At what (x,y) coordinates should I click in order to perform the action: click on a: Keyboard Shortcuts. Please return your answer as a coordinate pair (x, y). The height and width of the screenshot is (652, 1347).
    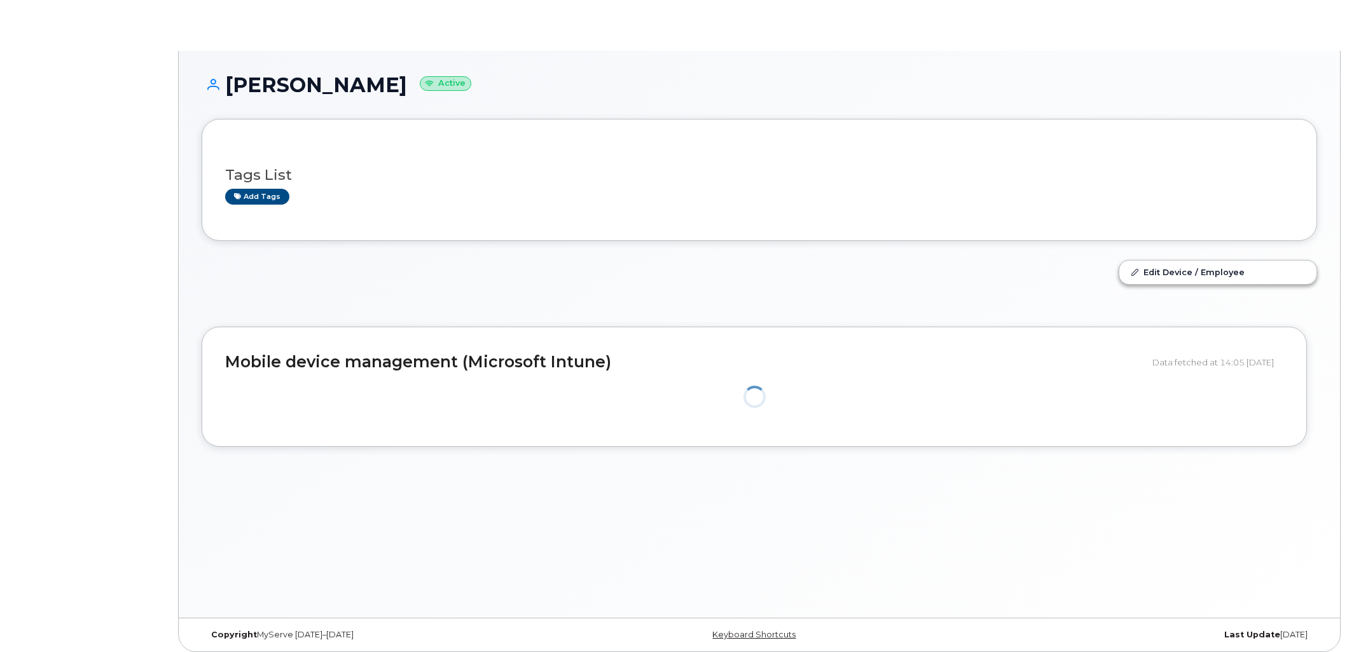
    Looking at the image, I should click on (753, 634).